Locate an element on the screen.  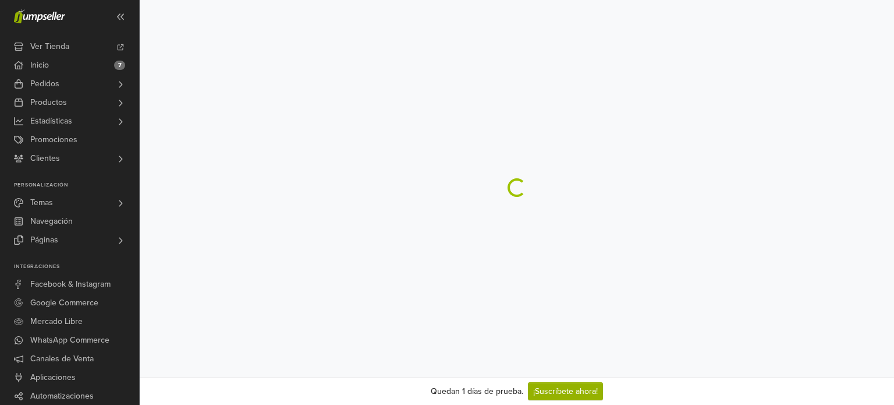
span: Facebook & Instagram is located at coordinates (70, 284).